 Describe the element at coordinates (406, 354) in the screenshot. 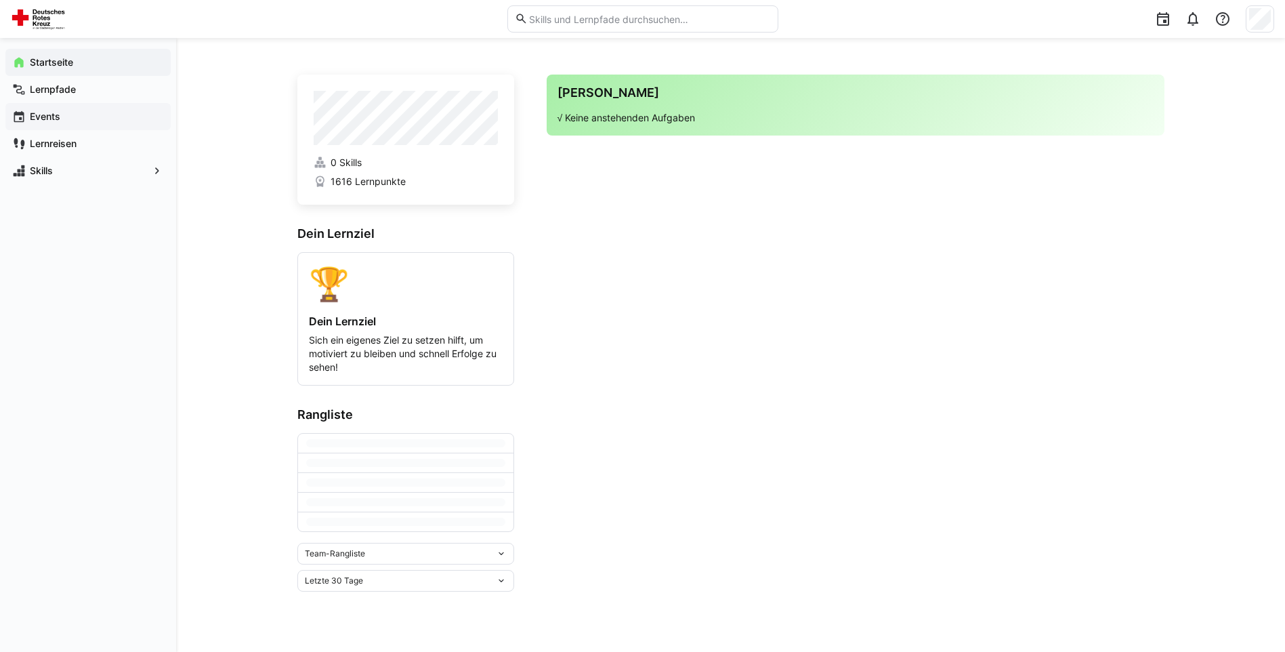

I see `p: Sich ein eigenes Ziel zu setzen hilft, um motiviert zu bleiben und schnell Erfolge zu sehen!` at that location.